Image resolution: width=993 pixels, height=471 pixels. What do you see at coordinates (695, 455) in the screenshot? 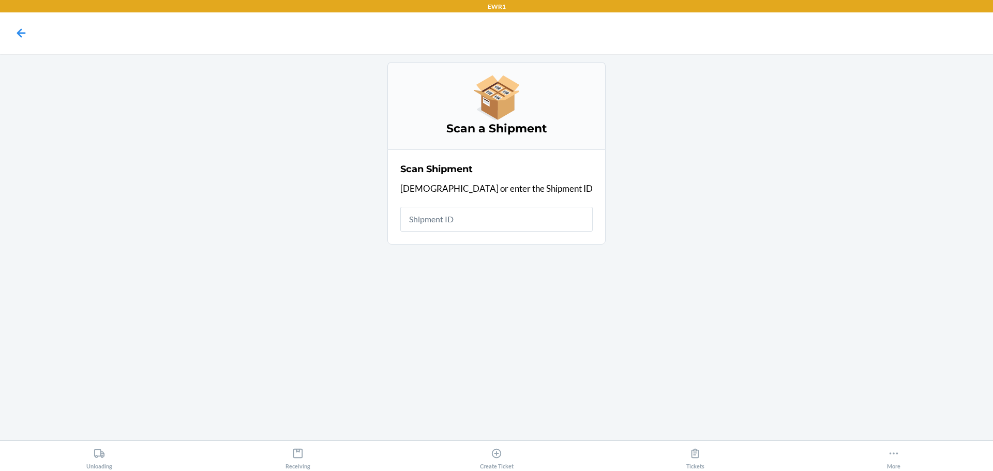
I see `button: Tickets` at bounding box center [695, 455].